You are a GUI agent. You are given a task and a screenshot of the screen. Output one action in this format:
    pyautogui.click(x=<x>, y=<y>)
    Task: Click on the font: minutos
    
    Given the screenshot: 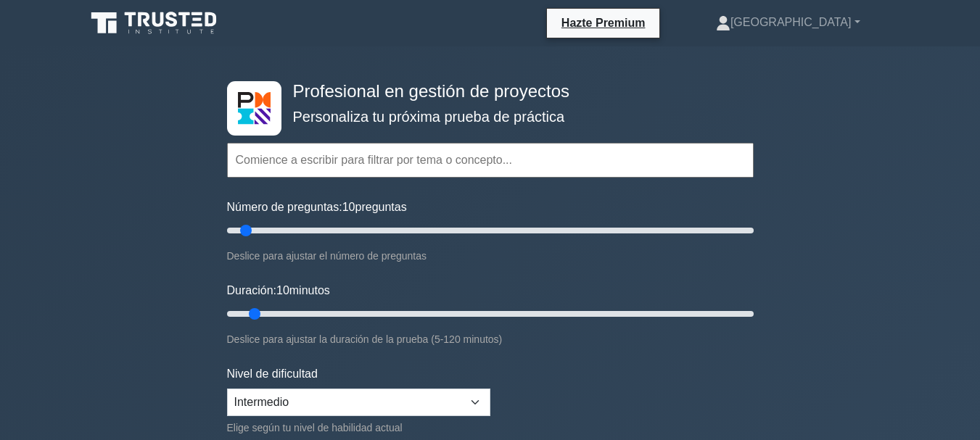 What is the action you would take?
    pyautogui.click(x=310, y=290)
    